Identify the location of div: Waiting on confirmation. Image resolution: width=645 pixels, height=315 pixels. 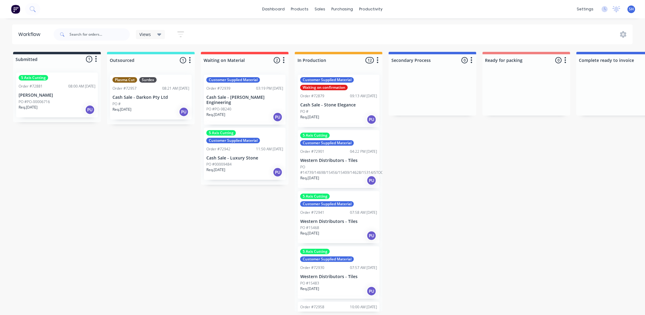
(324, 87).